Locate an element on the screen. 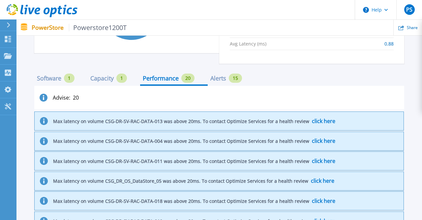 Image resolution: width=422 pixels, height=220 pixels. p: Avg Latency (ms) is located at coordinates (248, 44).